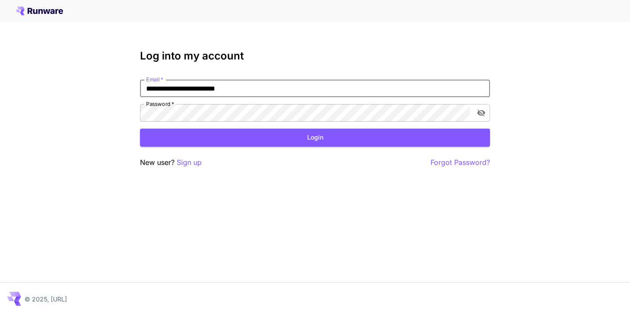 Image resolution: width=630 pixels, height=315 pixels. I want to click on h3: Log into my account, so click(315, 56).